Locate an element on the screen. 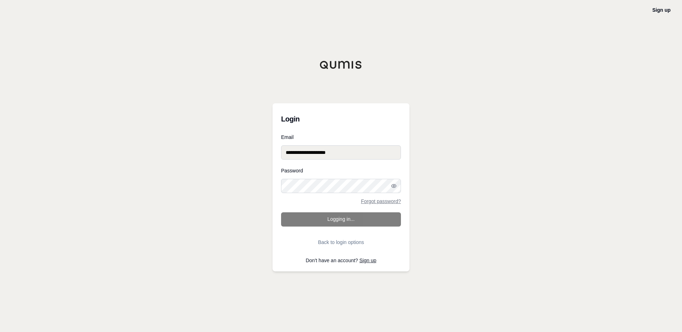  label: Email is located at coordinates (341, 137).